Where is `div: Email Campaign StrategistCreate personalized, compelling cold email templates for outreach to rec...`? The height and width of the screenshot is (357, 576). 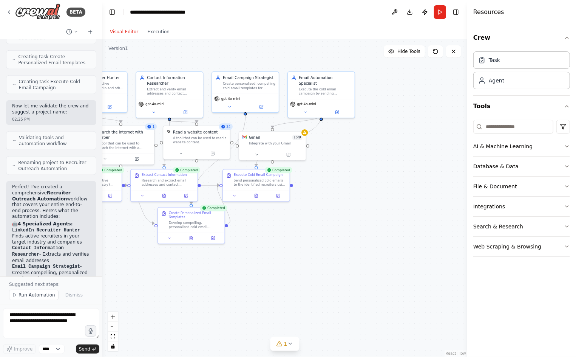 div: Email Campaign StrategistCreate personalized, compelling cold email templates for outreach to rec... is located at coordinates (245, 92).